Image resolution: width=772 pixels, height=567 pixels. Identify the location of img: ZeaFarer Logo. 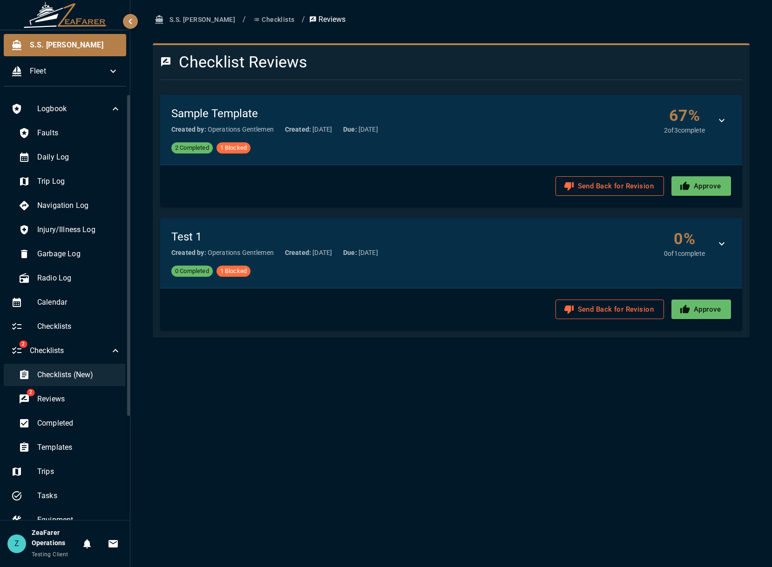
(65, 15).